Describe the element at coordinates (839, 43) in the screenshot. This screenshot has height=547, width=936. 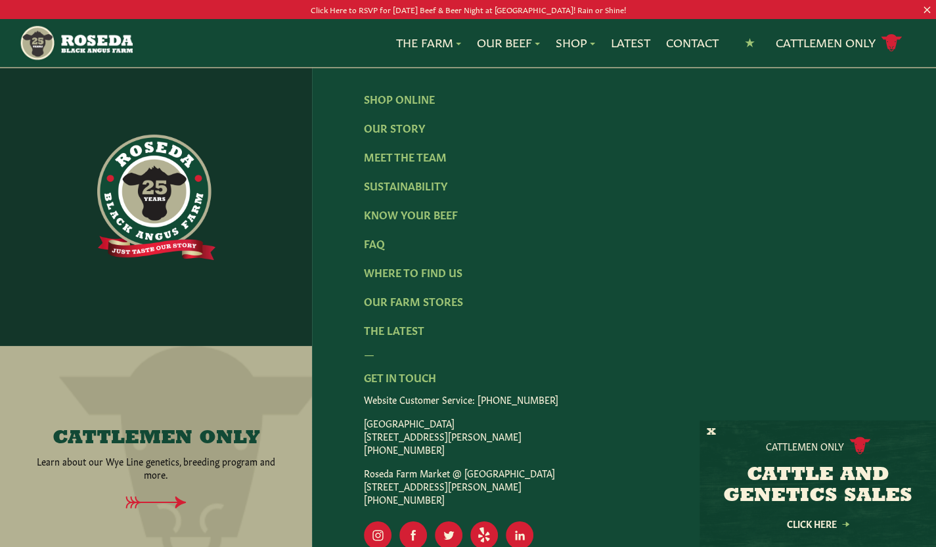
I see `a: Cattlemen Only` at that location.